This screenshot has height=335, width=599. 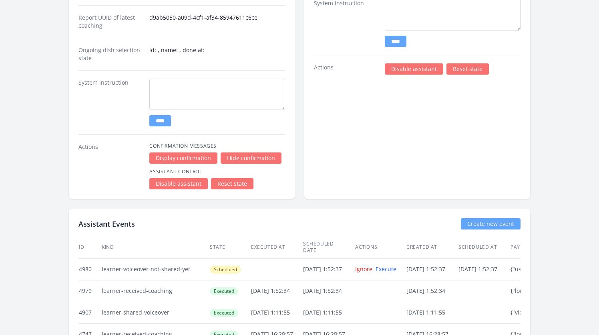 What do you see at coordinates (277, 247) in the screenshot?
I see `th: Executed at` at bounding box center [277, 247].